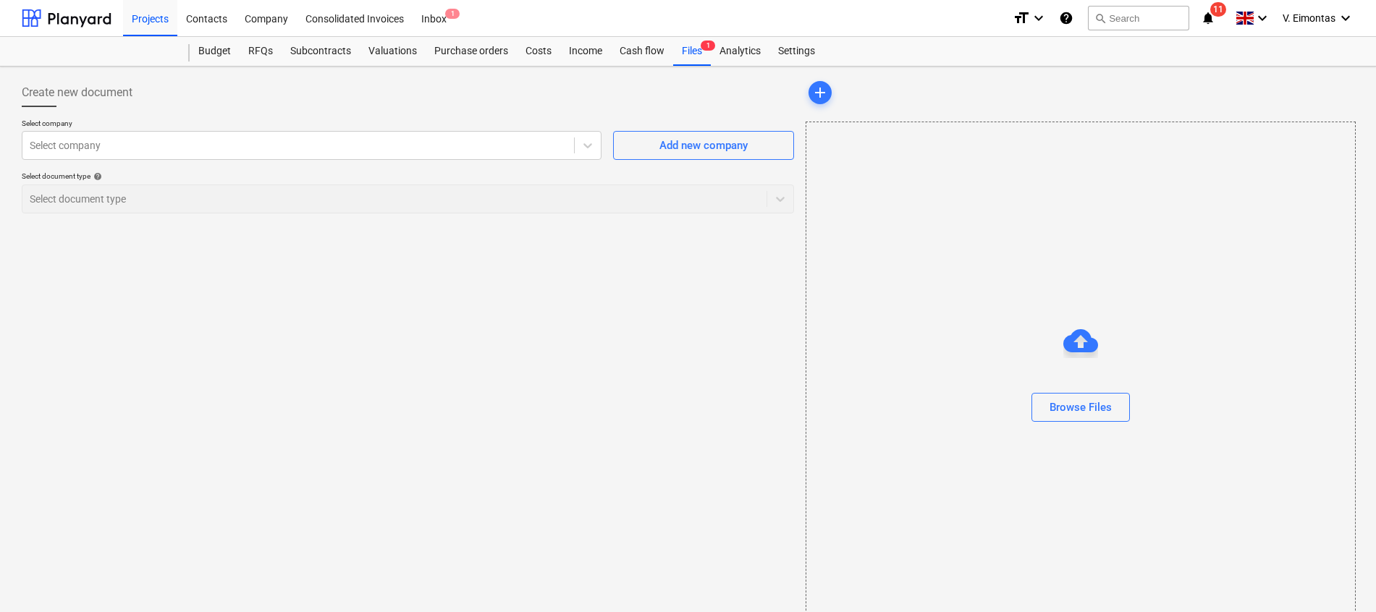 Image resolution: width=1376 pixels, height=612 pixels. Describe the element at coordinates (407, 176) in the screenshot. I see `div: Select document type` at that location.